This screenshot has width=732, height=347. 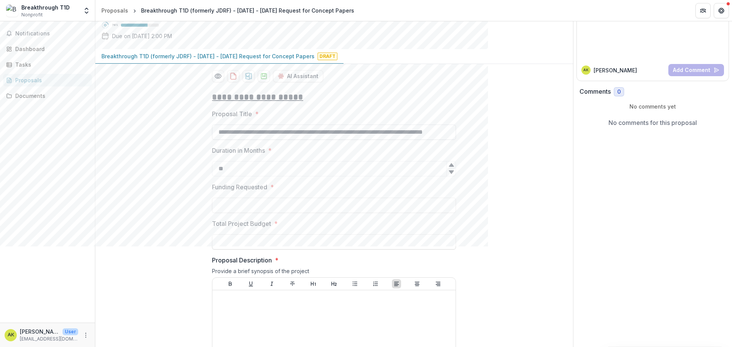 I want to click on button: Bullet List, so click(x=355, y=284).